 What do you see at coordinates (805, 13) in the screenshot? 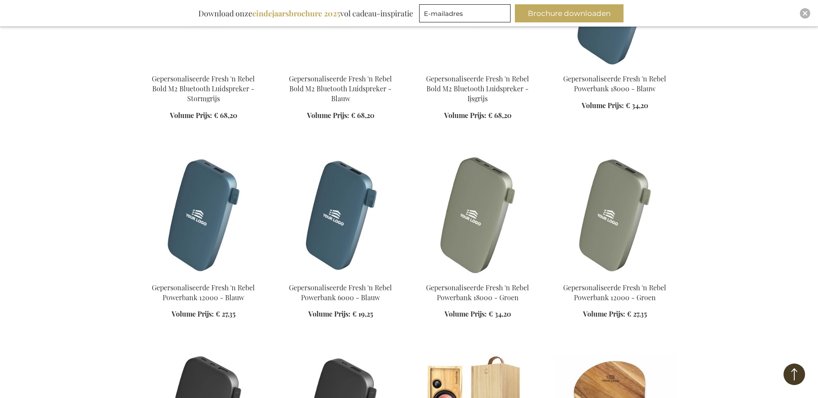
I see `img: Close` at bounding box center [805, 13].